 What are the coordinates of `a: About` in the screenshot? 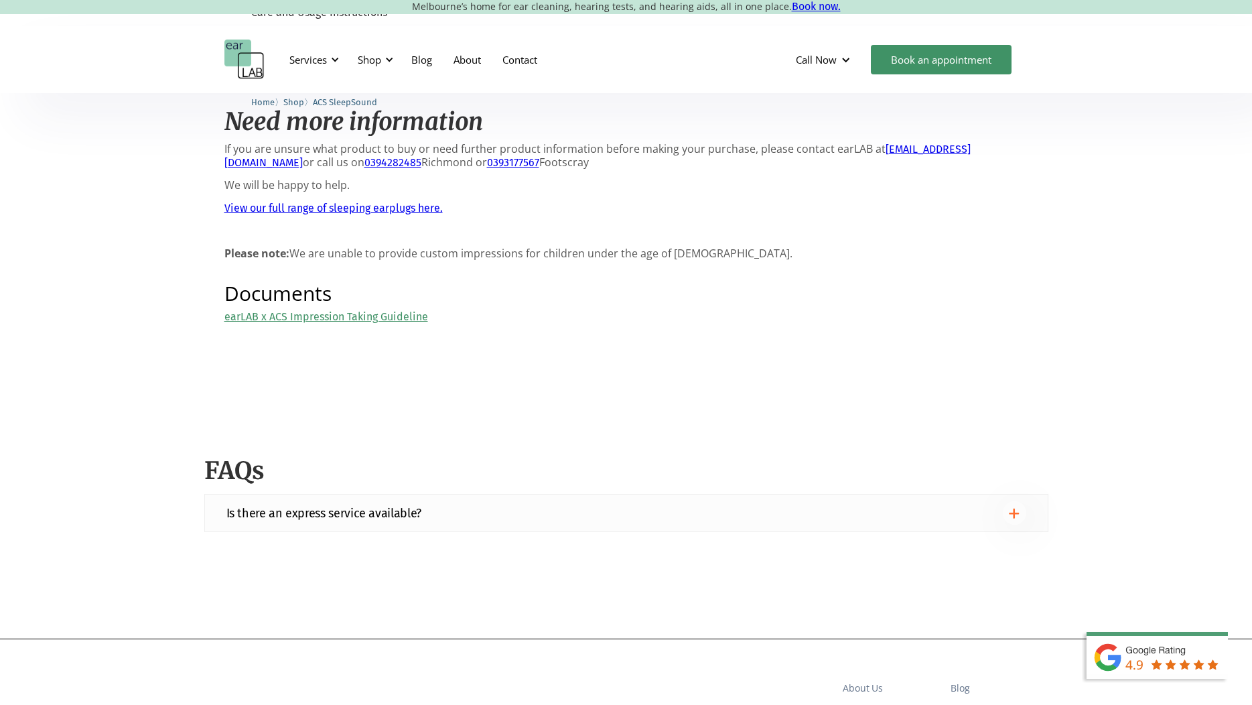 It's located at (467, 60).